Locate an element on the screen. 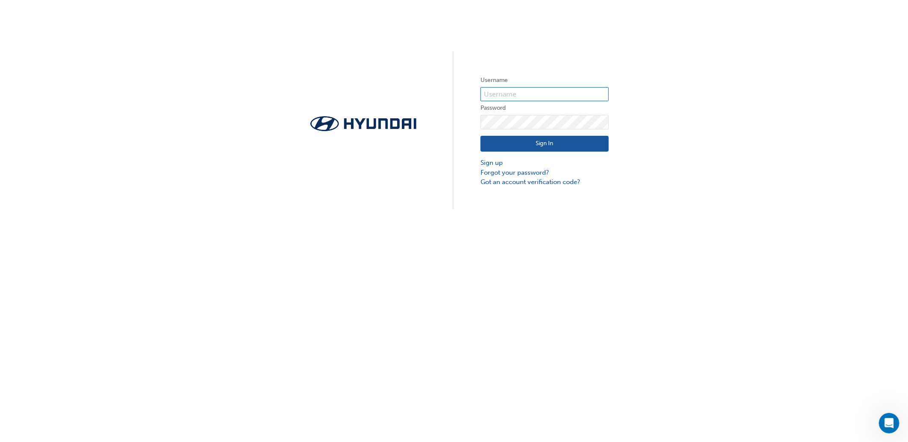 This screenshot has width=908, height=442. label: Username is located at coordinates (544, 80).